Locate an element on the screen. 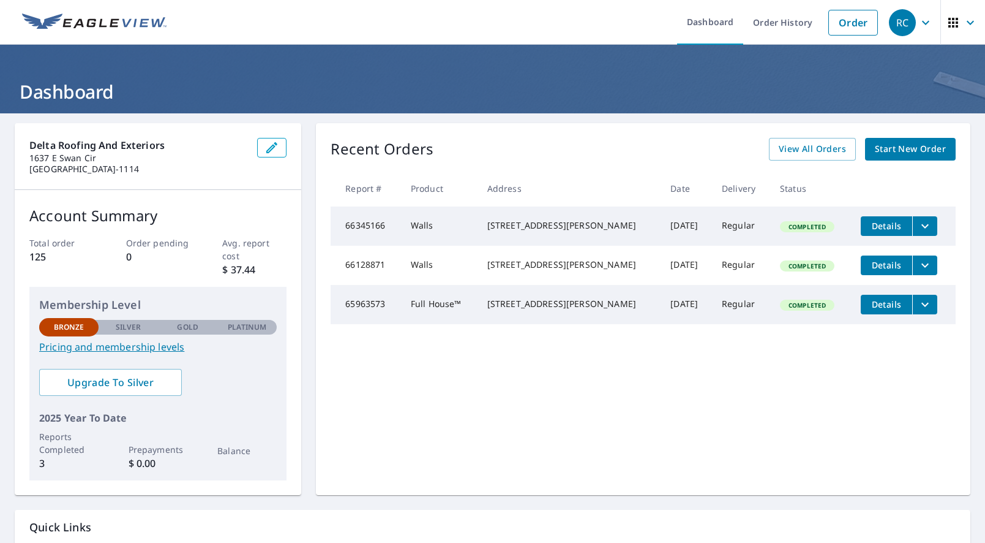 The image size is (985, 543). a: Upgrade To Silver is located at coordinates (110, 382).